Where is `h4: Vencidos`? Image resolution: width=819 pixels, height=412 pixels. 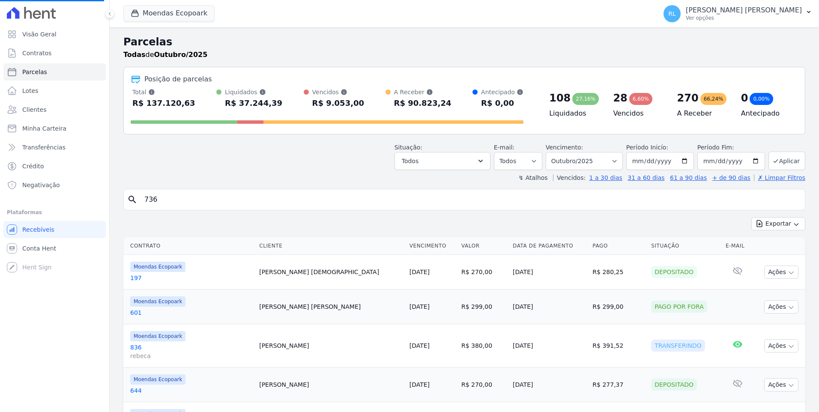
h4: Vencidos is located at coordinates (638, 114).